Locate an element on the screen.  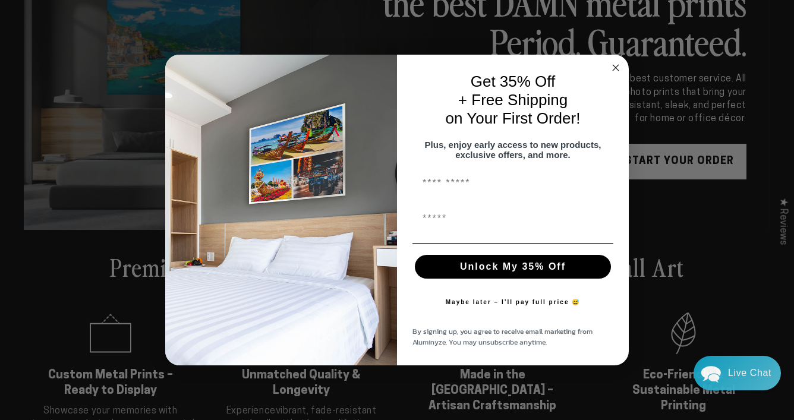
span: on Your First Order! is located at coordinates (513, 118).